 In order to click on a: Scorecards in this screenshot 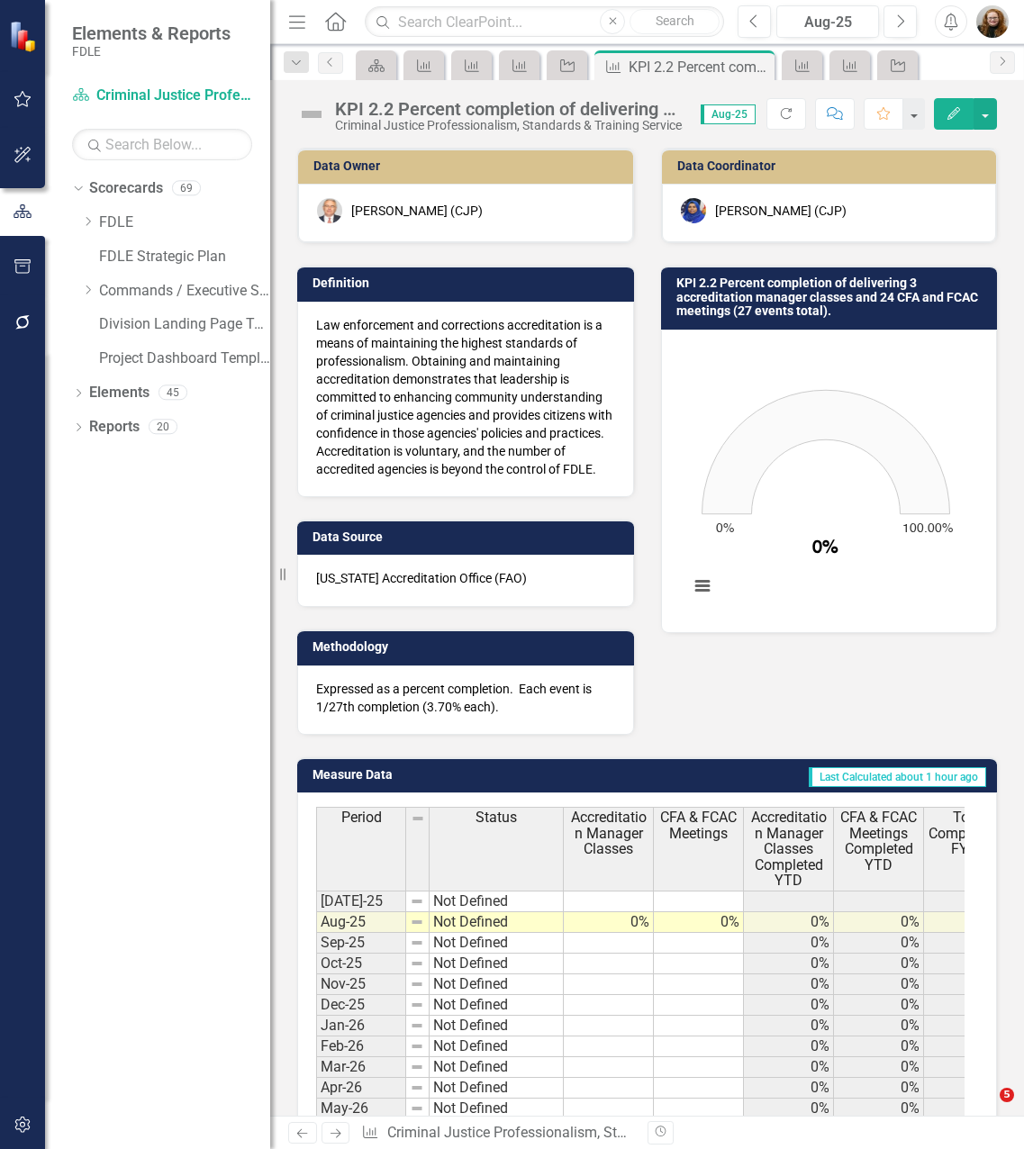, I will do `click(126, 188)`.